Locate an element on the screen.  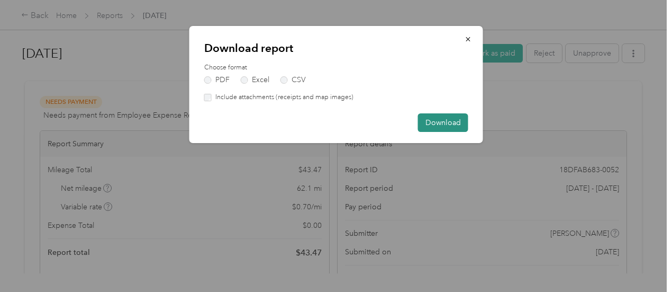
p: Download report is located at coordinates (336, 48).